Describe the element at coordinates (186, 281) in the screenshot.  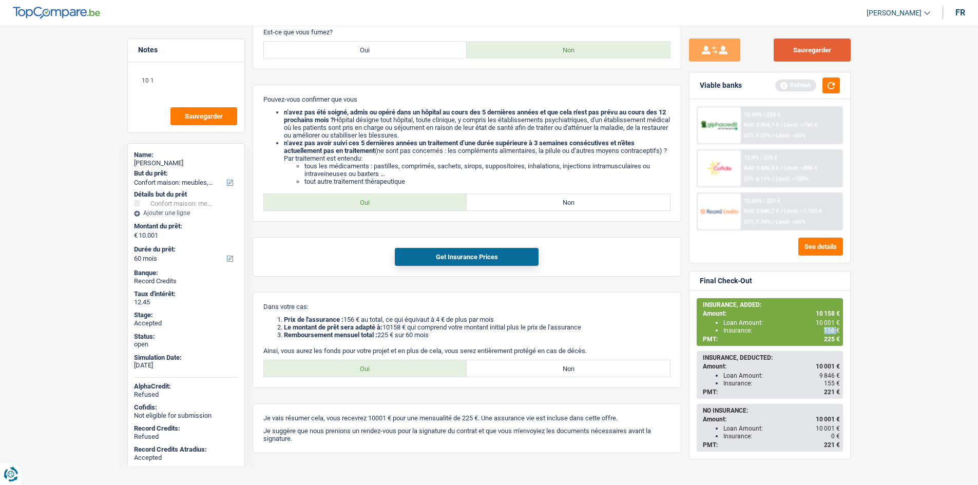
I see `div: Record Credits` at that location.